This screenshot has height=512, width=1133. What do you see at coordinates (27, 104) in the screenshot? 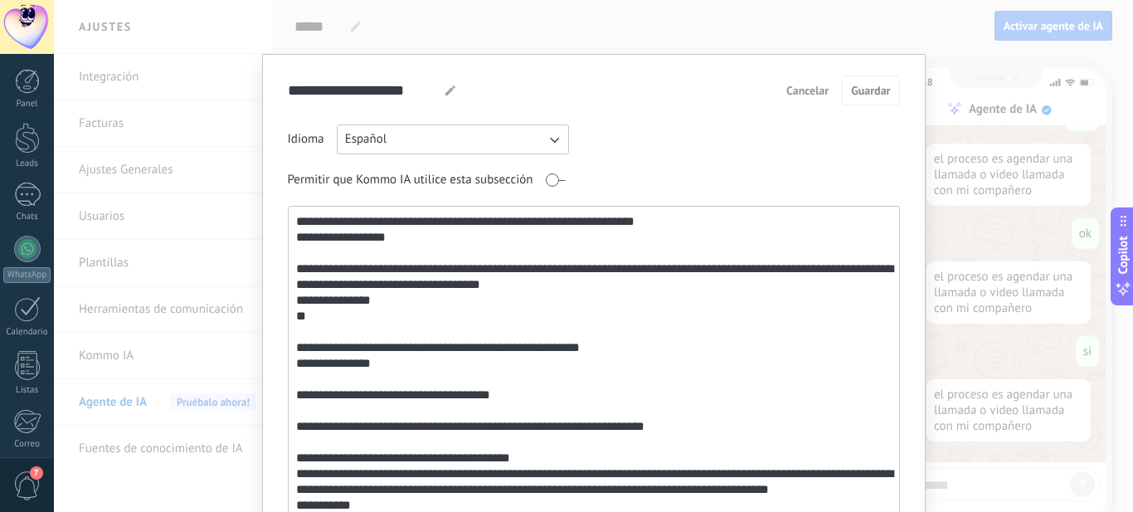
I see `div: Panel` at bounding box center [27, 104].